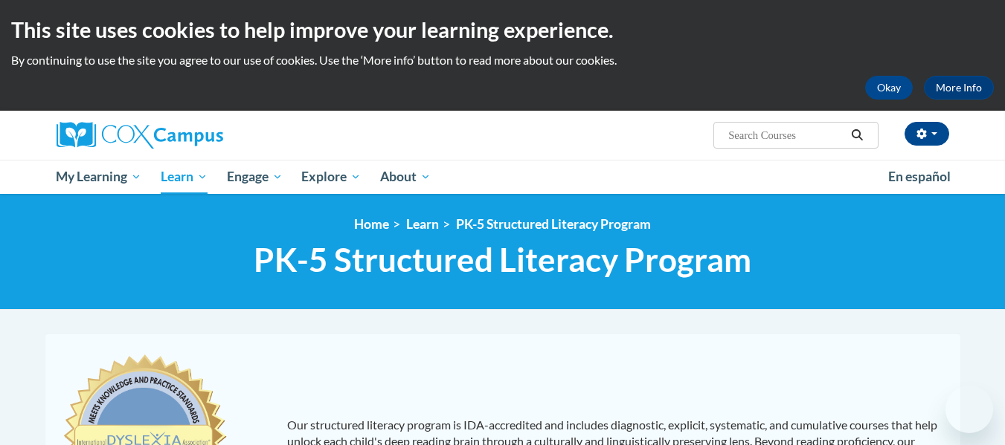 The height and width of the screenshot is (445, 1005). I want to click on a: Cox Campus, so click(198, 135).